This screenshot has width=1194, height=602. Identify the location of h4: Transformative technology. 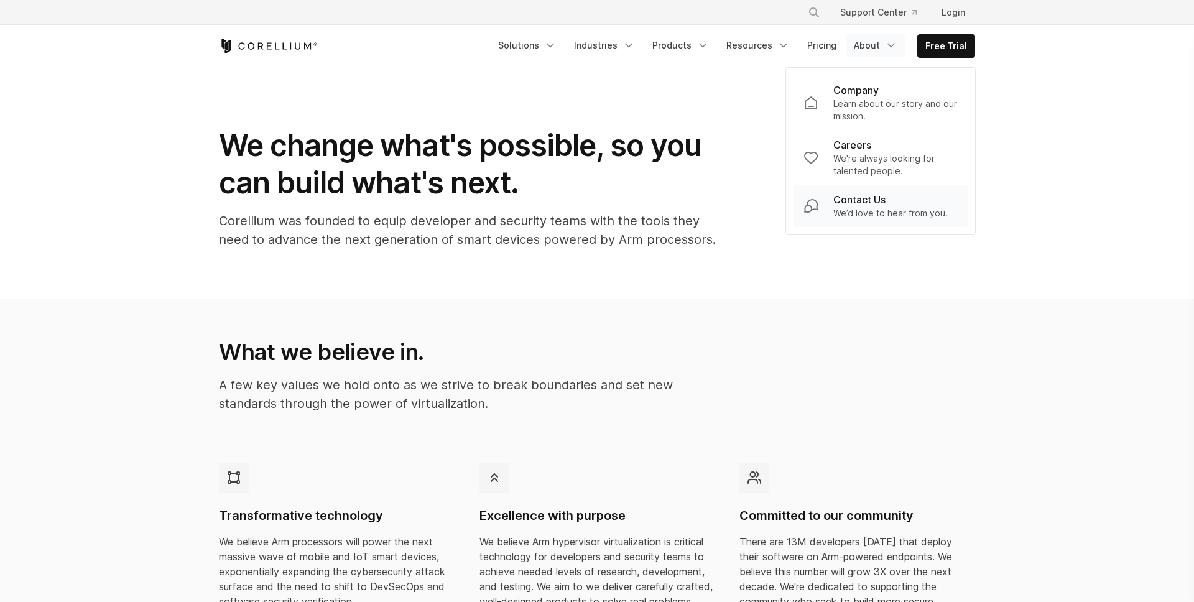
(336, 515).